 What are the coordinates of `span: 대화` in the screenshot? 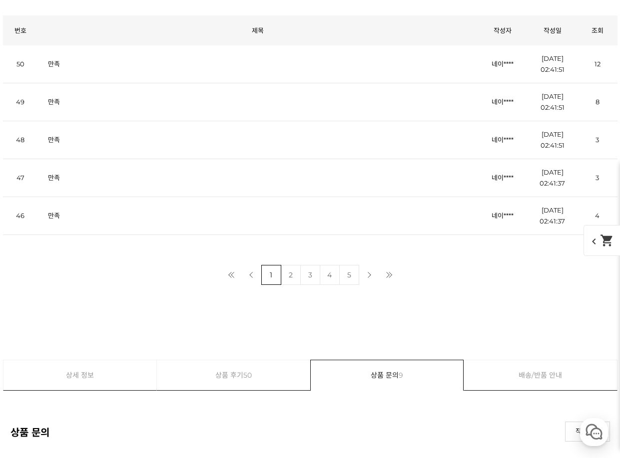 It's located at (97, 336).